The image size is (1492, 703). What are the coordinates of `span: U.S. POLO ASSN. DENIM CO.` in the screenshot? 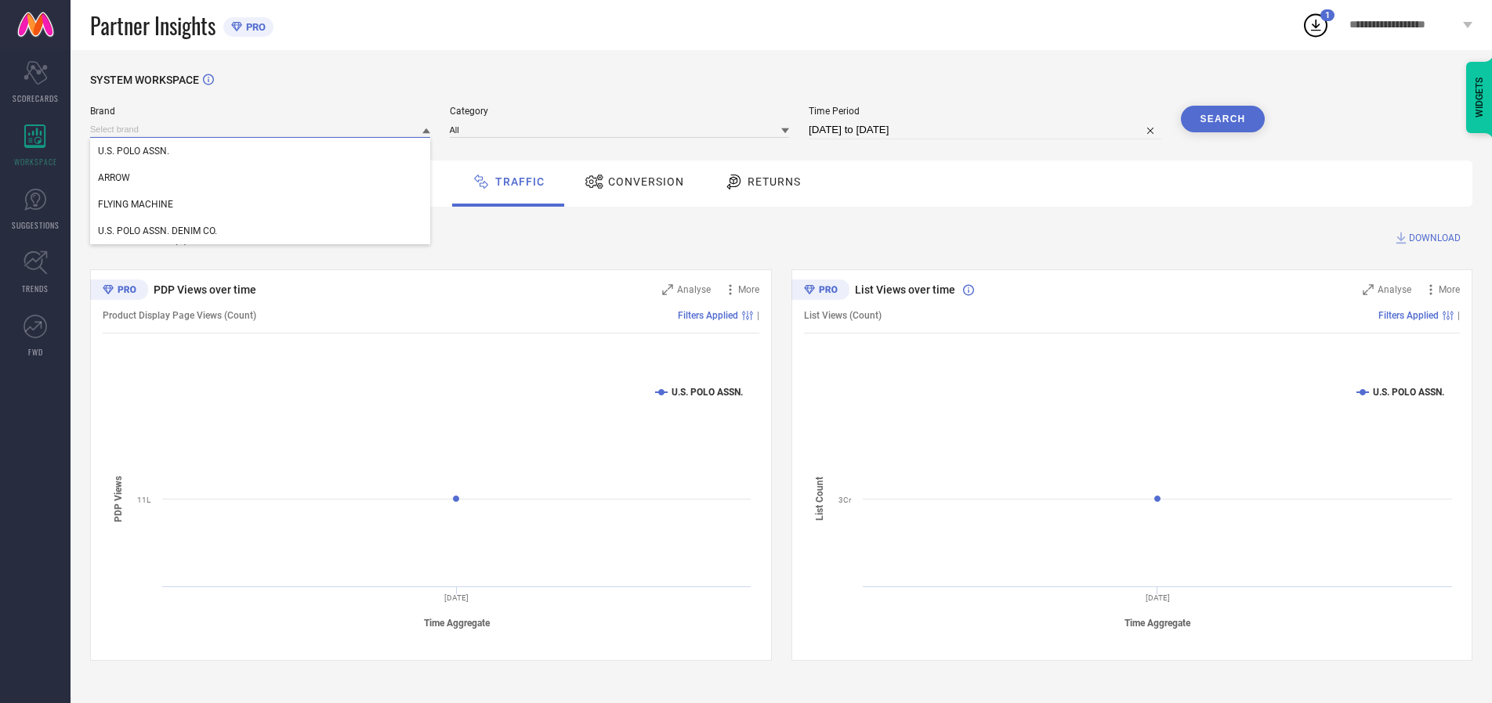 It's located at (157, 231).